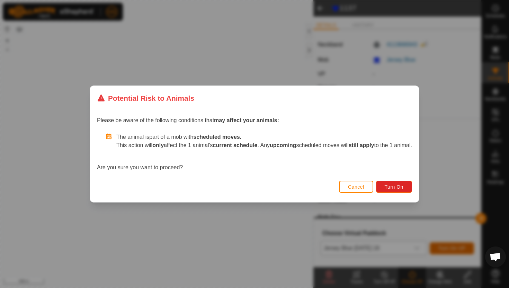  I want to click on strong: only, so click(158, 145).